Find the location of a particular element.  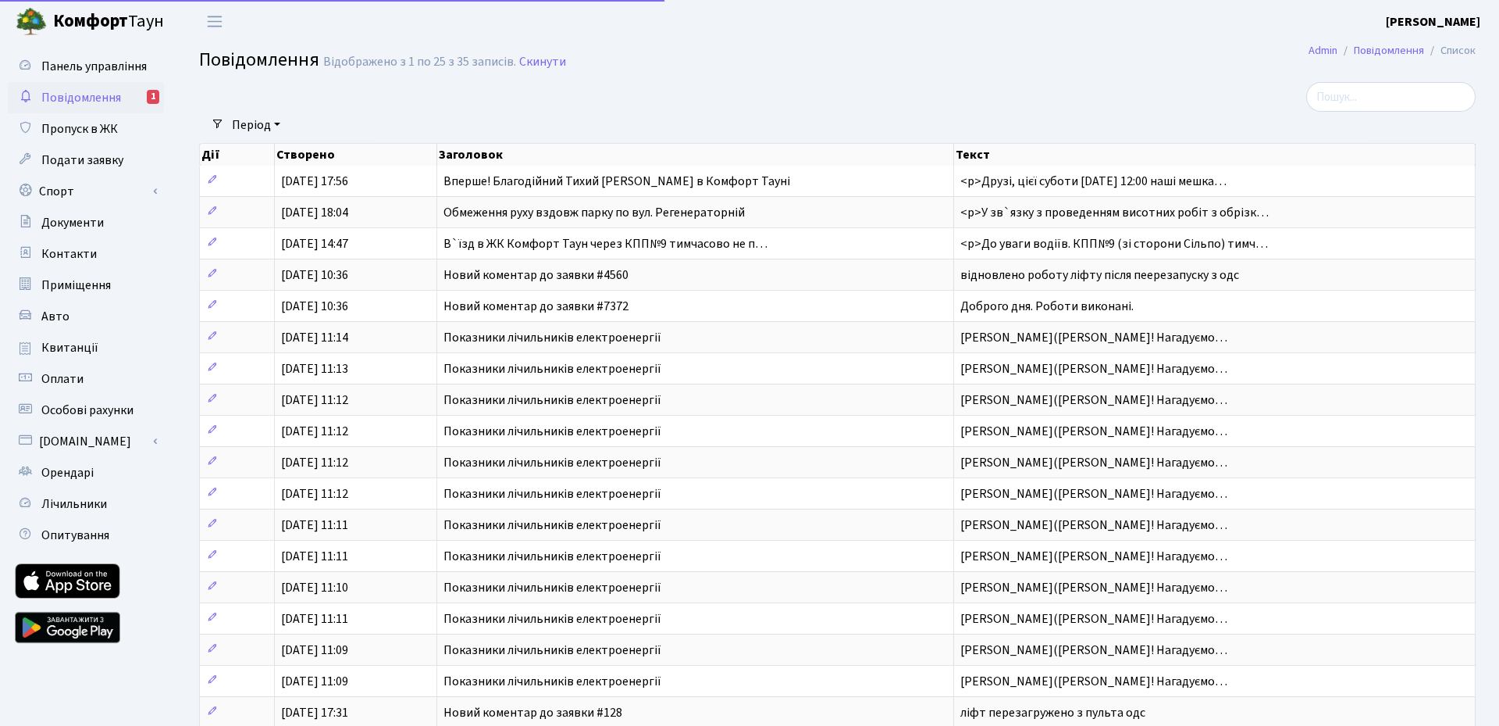

span: Новий коментар до заявки #4560 is located at coordinates (536, 275).